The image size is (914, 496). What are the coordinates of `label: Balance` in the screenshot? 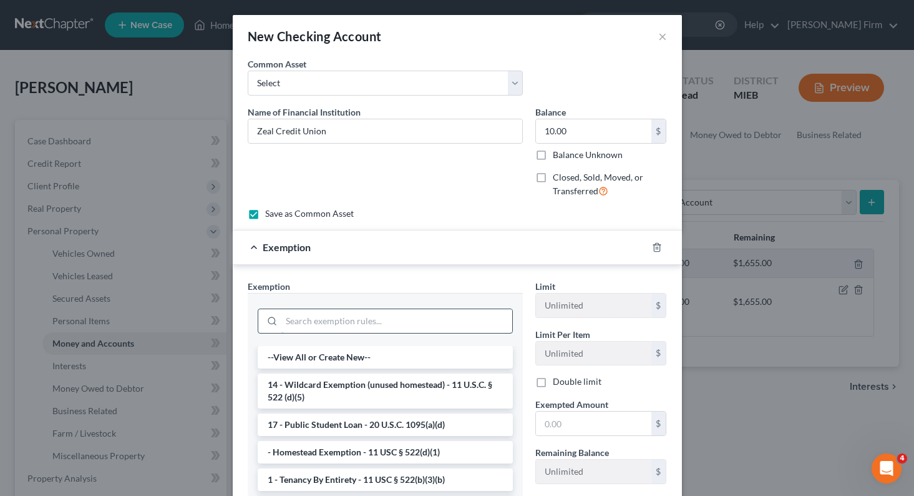 It's located at (550, 112).